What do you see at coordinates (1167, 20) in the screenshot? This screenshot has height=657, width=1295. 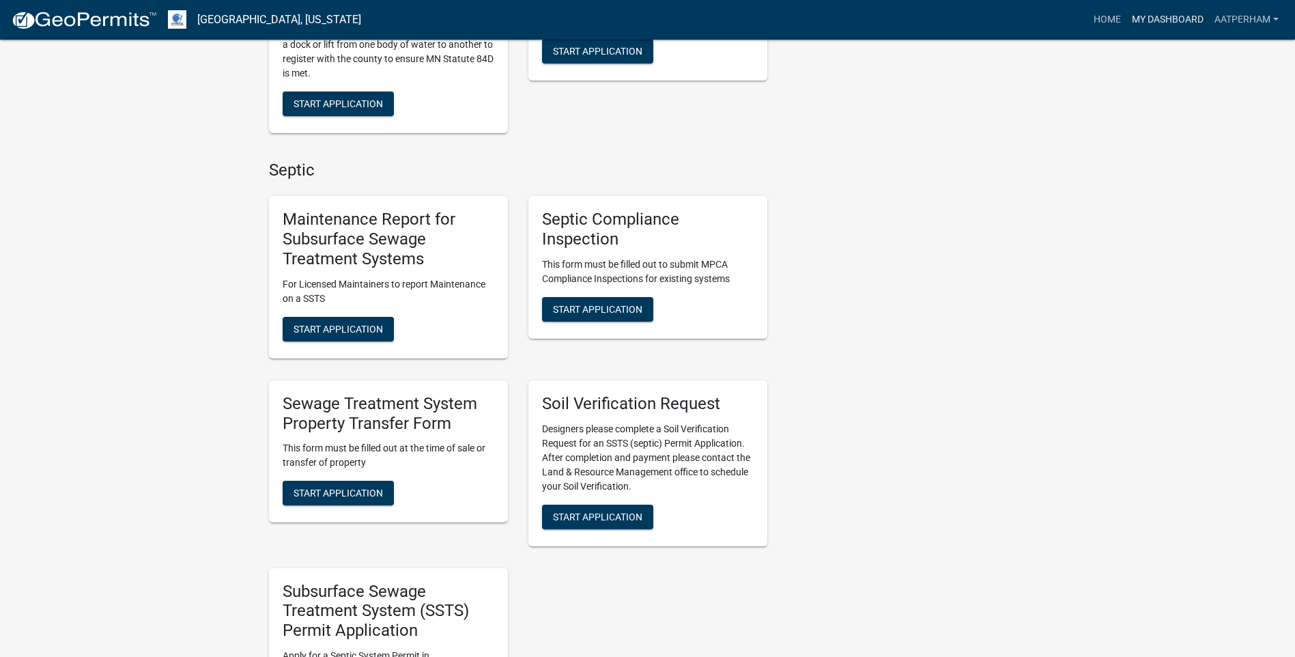 I see `a: My Dashboard` at bounding box center [1167, 20].